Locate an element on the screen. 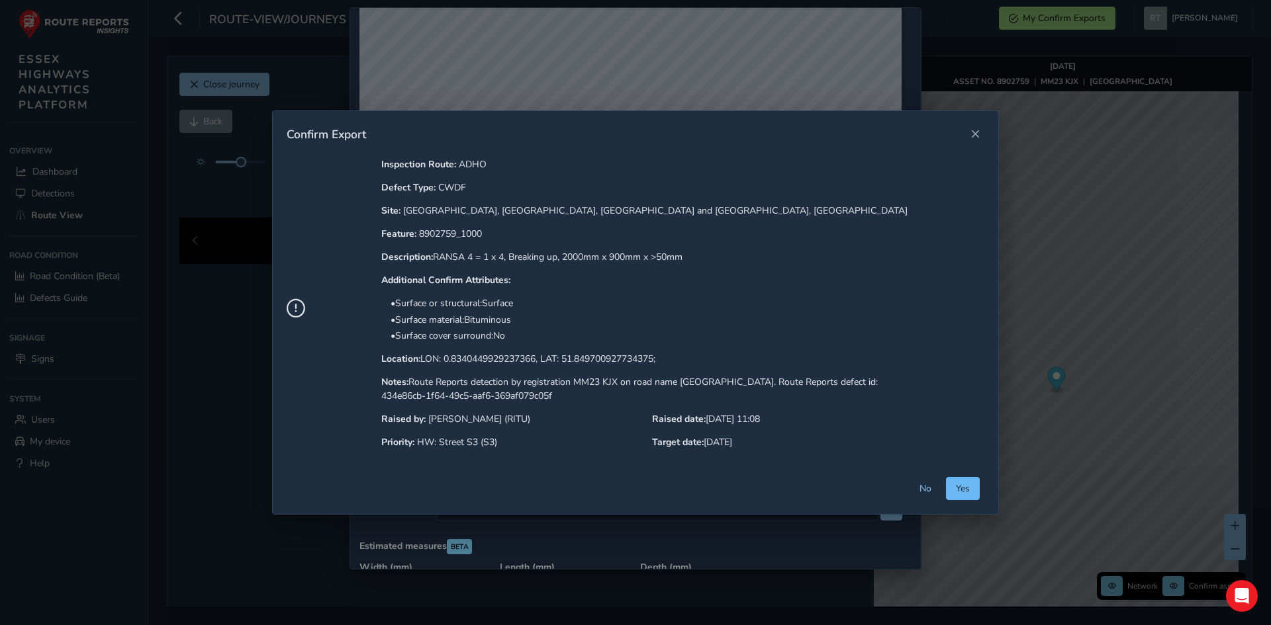 This screenshot has width=1271, height=625. p: RANSA 4 = 1 x 4, Breaking up, 2000mm x 900mm x >50mm is located at coordinates (649, 257).